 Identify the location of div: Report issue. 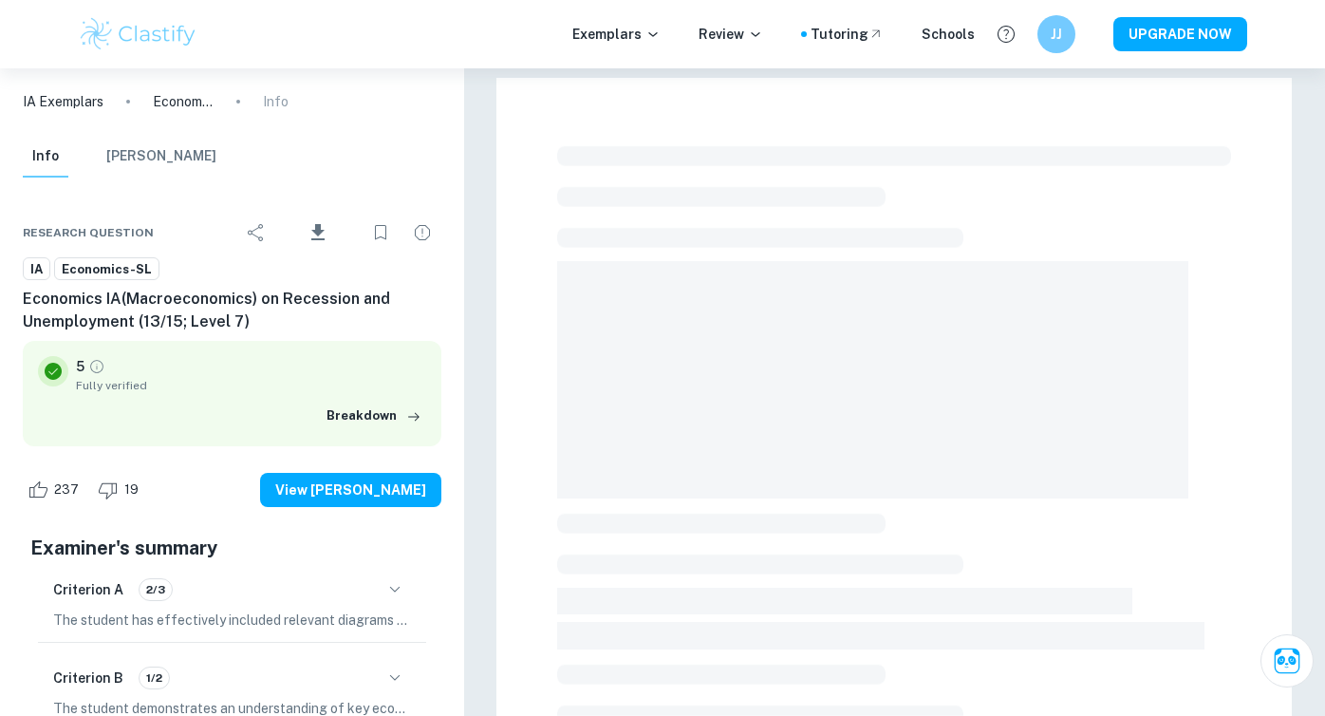
(422, 233).